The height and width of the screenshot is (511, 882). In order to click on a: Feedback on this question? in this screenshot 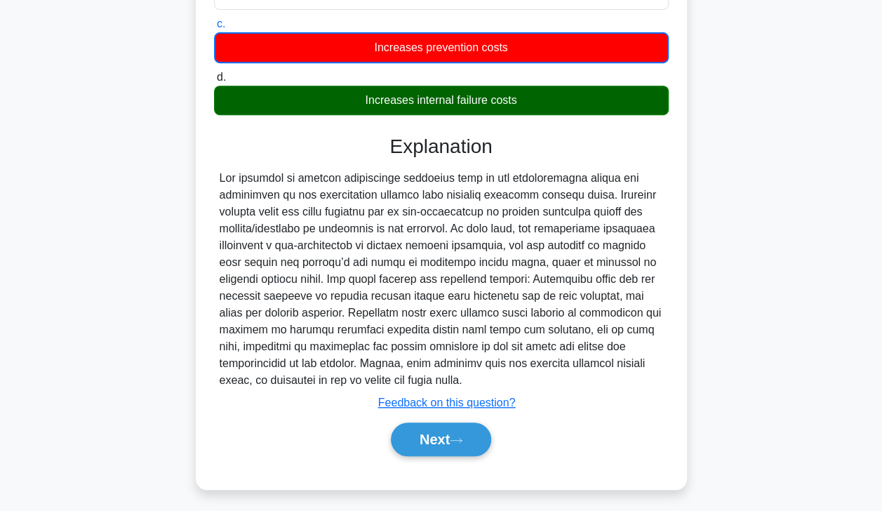, I will do `click(447, 402)`.